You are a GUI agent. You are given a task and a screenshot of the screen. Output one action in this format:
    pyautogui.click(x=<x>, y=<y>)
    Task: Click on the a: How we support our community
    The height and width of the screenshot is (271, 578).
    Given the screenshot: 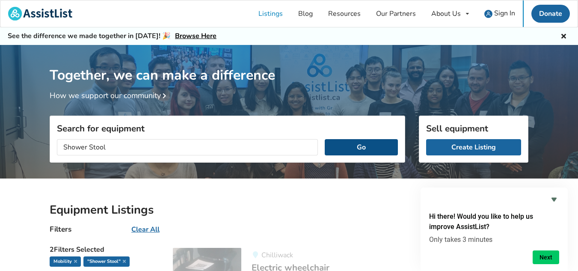 What is the action you would take?
    pyautogui.click(x=110, y=95)
    